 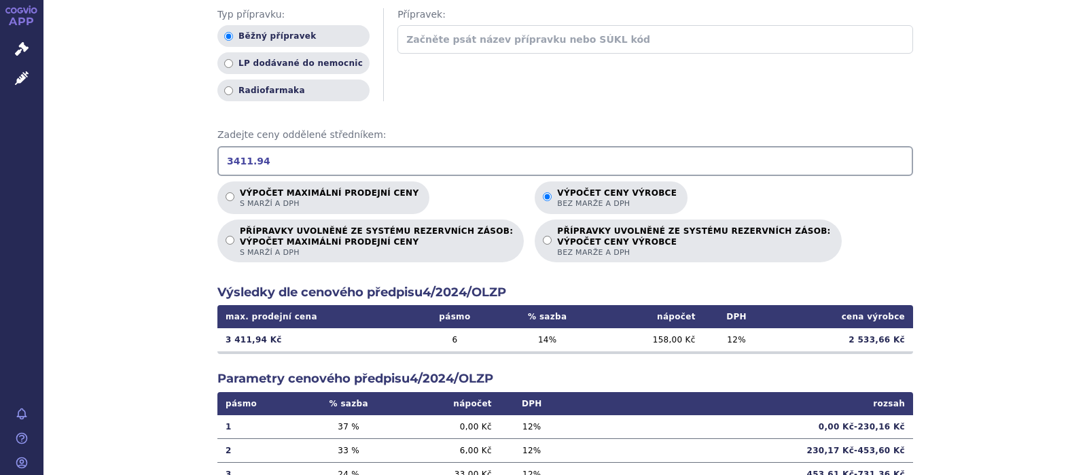 I want to click on span: Přípravek:, so click(x=655, y=15).